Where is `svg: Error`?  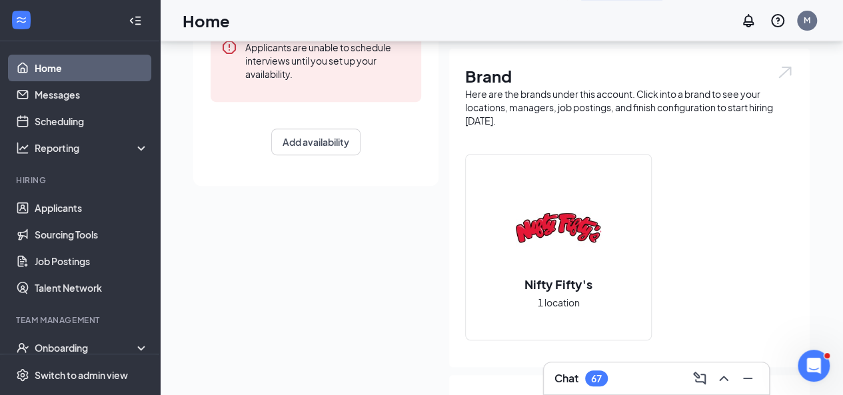
svg: Error is located at coordinates (229, 47).